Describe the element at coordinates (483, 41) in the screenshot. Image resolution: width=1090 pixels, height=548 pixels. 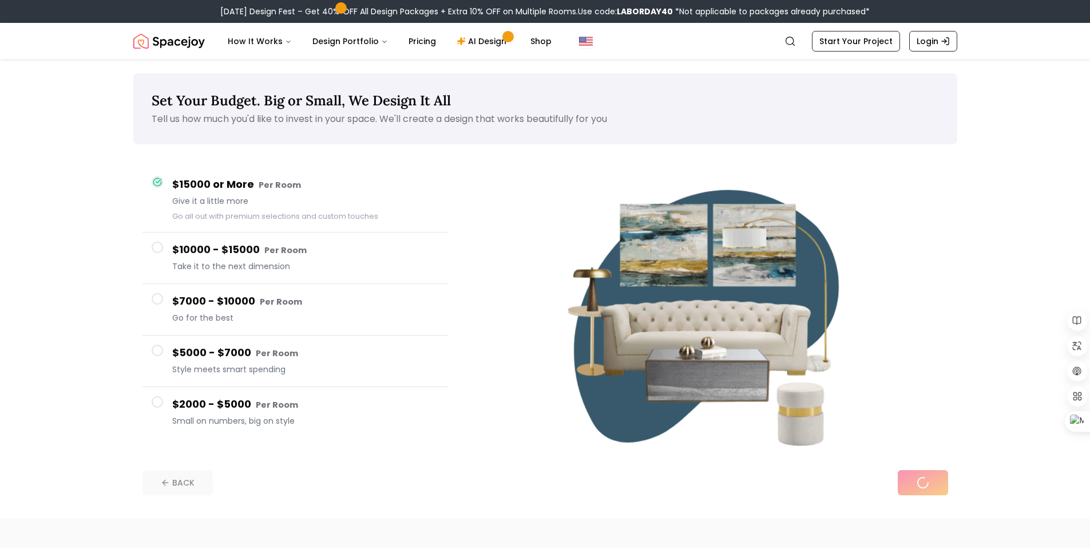
I see `a: AI Design` at that location.